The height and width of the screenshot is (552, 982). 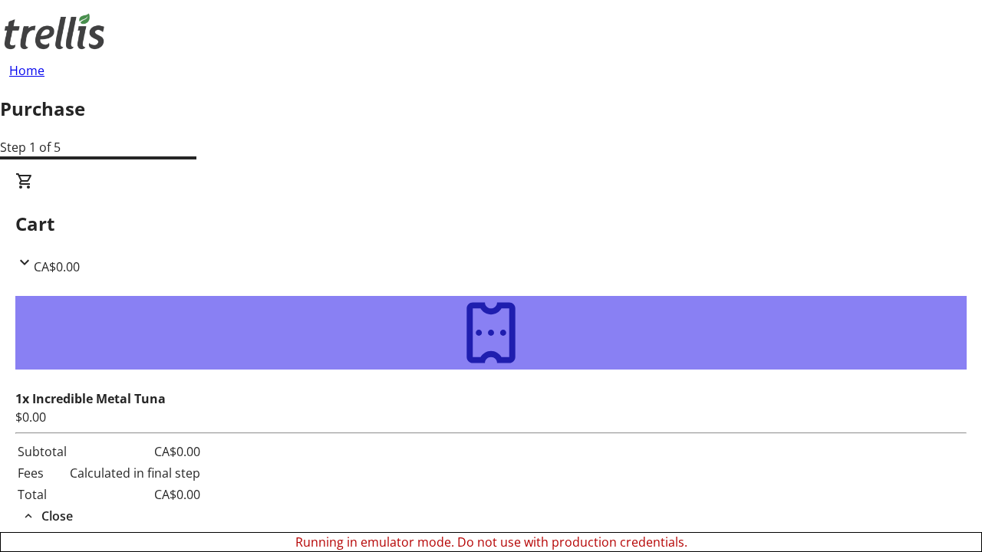 What do you see at coordinates (57, 267) in the screenshot?
I see `span: CA$0.00` at bounding box center [57, 267].